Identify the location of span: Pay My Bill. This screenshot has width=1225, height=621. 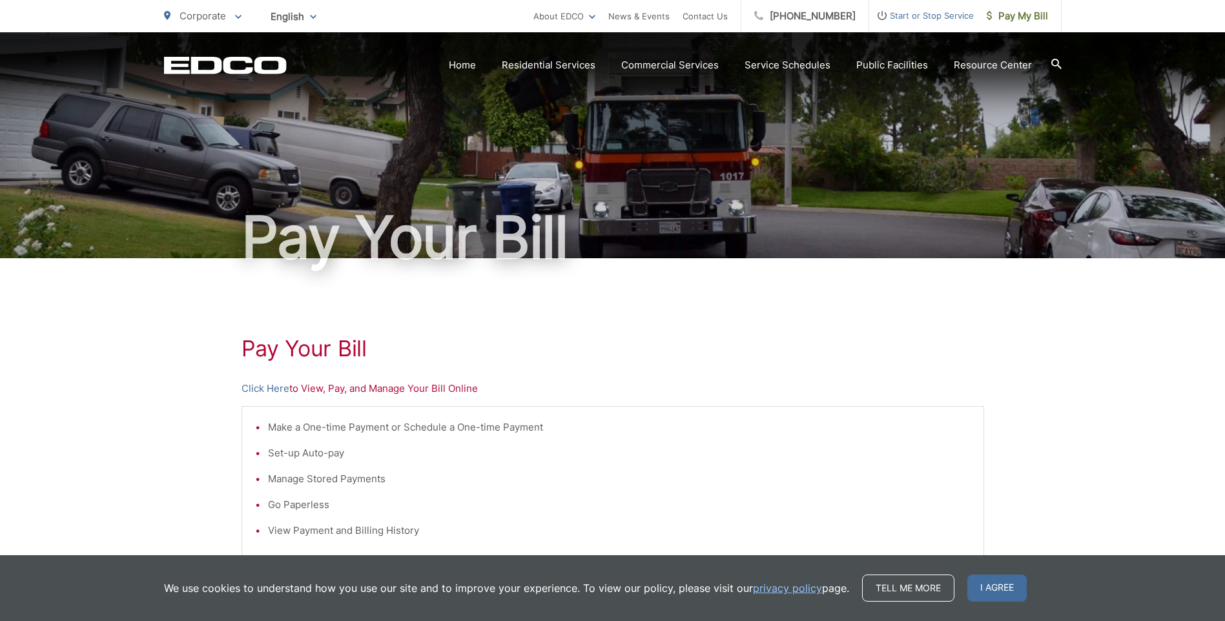
(1017, 16).